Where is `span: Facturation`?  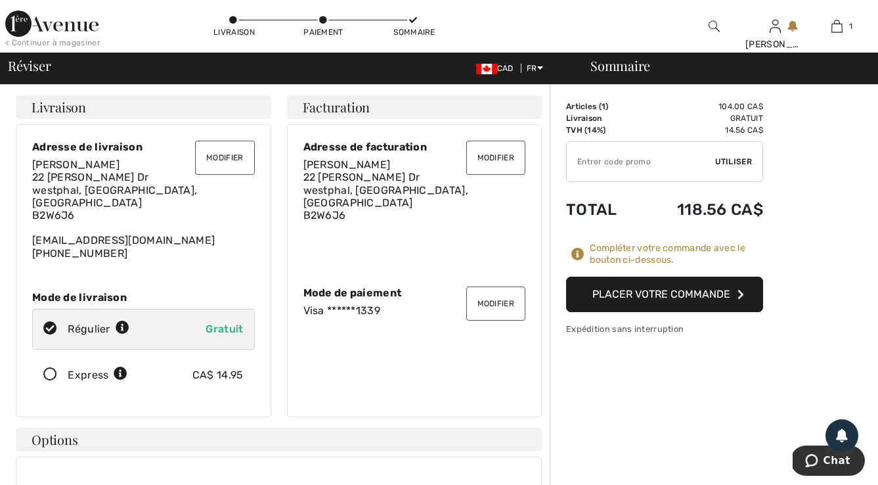
span: Facturation is located at coordinates (336, 107).